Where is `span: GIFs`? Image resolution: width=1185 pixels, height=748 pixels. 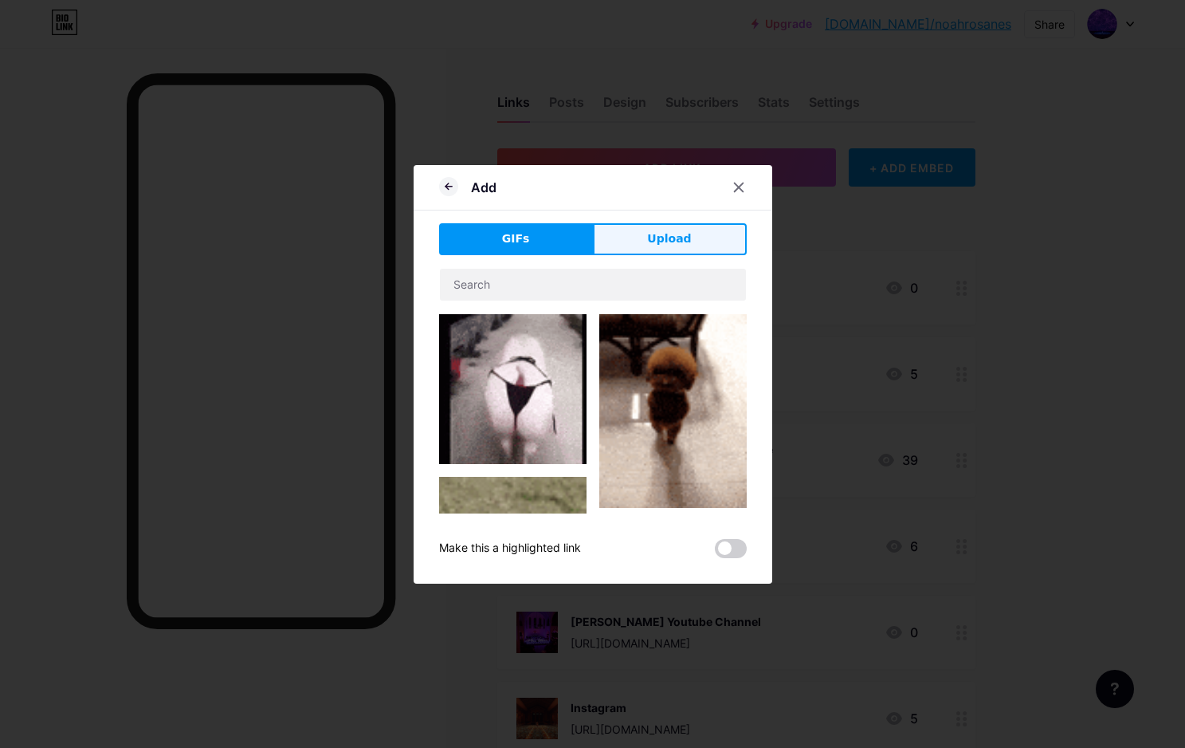 span: GIFs is located at coordinates (516, 238).